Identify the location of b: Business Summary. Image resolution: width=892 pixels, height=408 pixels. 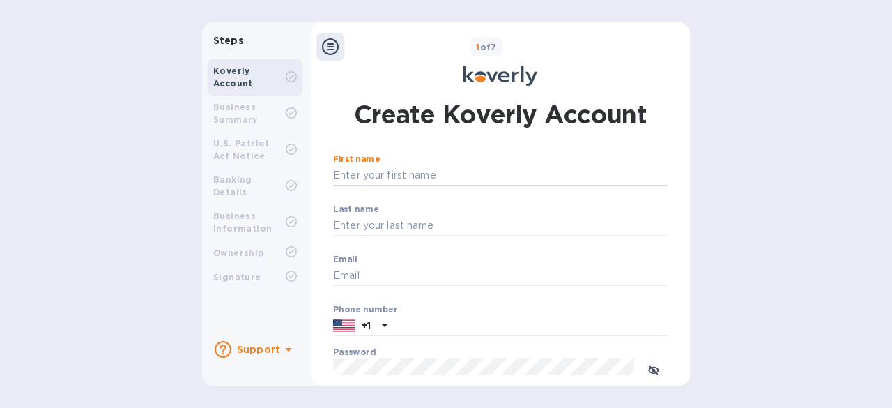
(236, 113).